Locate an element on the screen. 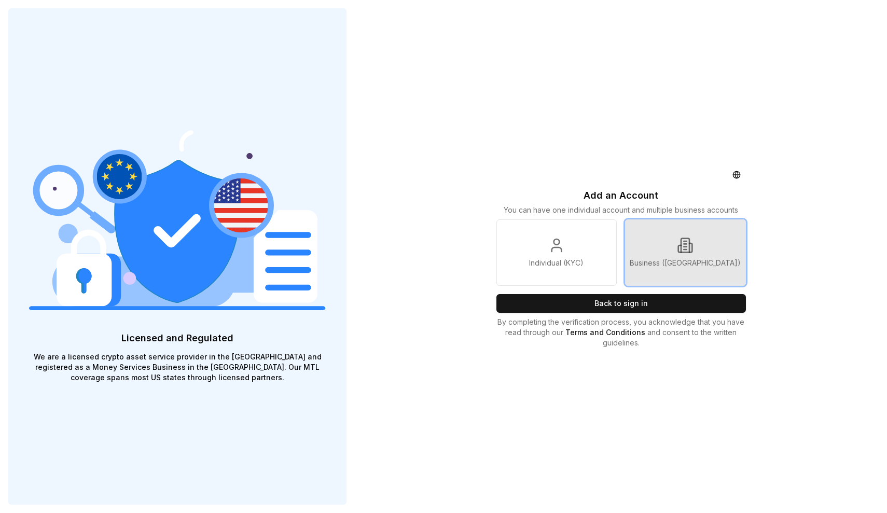 The height and width of the screenshot is (513, 887). p: Licensed and Regulated is located at coordinates (177, 338).